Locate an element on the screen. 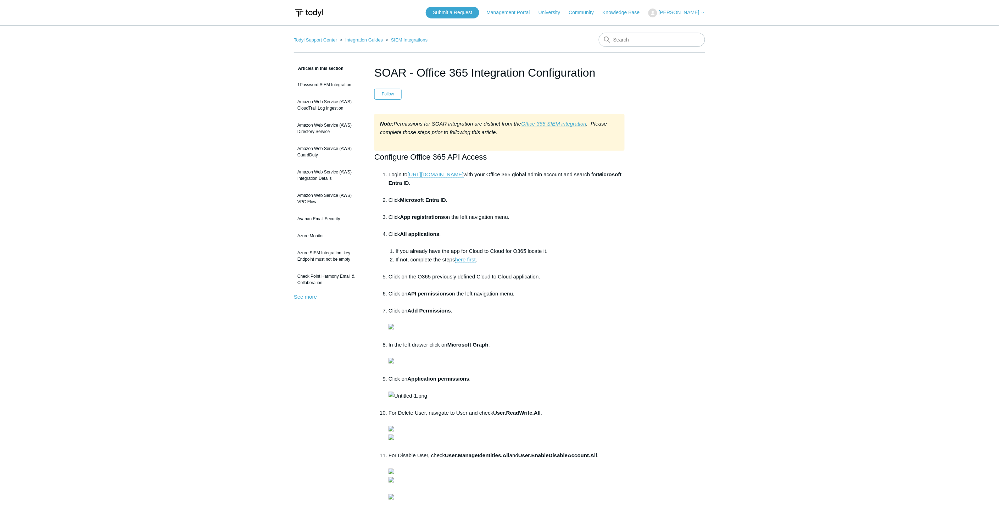  strong: Note: is located at coordinates (387, 123).